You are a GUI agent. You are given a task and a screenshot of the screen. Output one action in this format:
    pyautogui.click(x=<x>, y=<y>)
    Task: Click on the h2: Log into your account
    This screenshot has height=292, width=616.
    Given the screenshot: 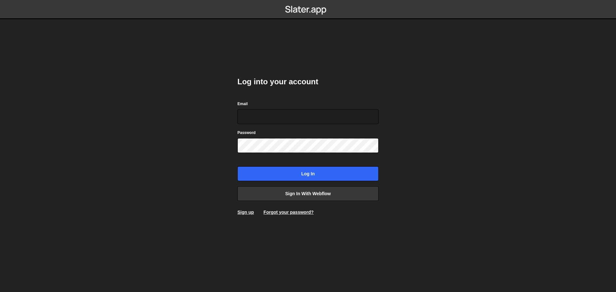 What is the action you would take?
    pyautogui.click(x=308, y=82)
    